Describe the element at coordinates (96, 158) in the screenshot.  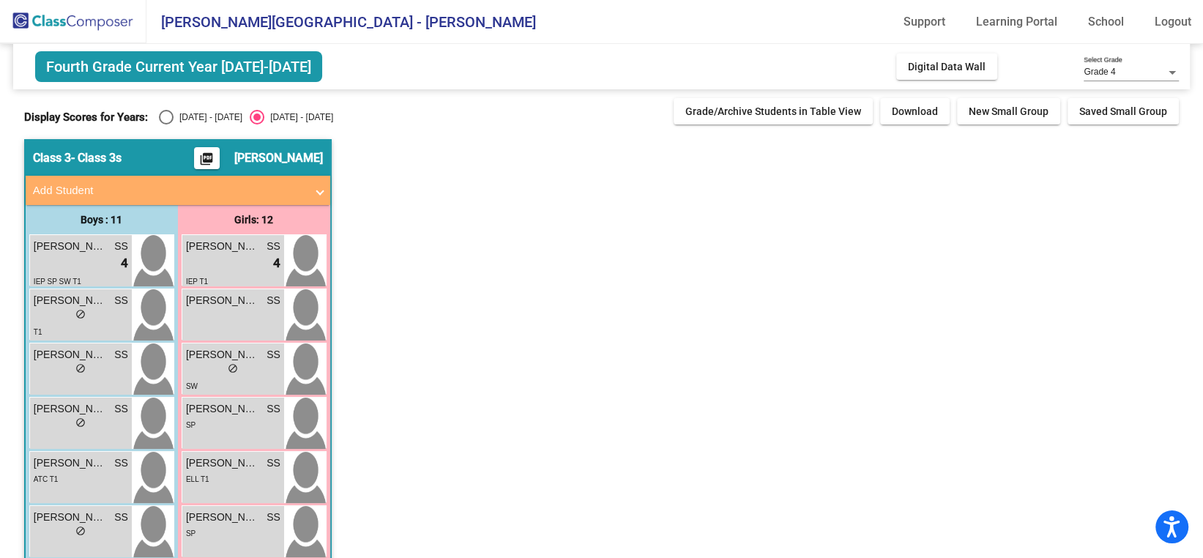
I see `span: - Class 3s` at that location.